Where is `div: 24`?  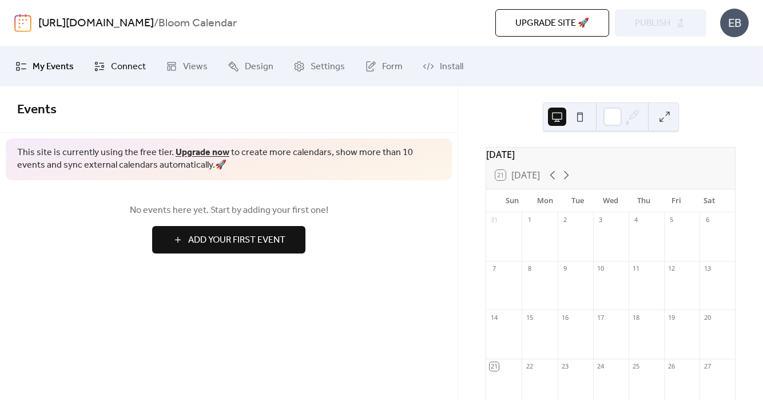
div: 24 is located at coordinates (600, 366).